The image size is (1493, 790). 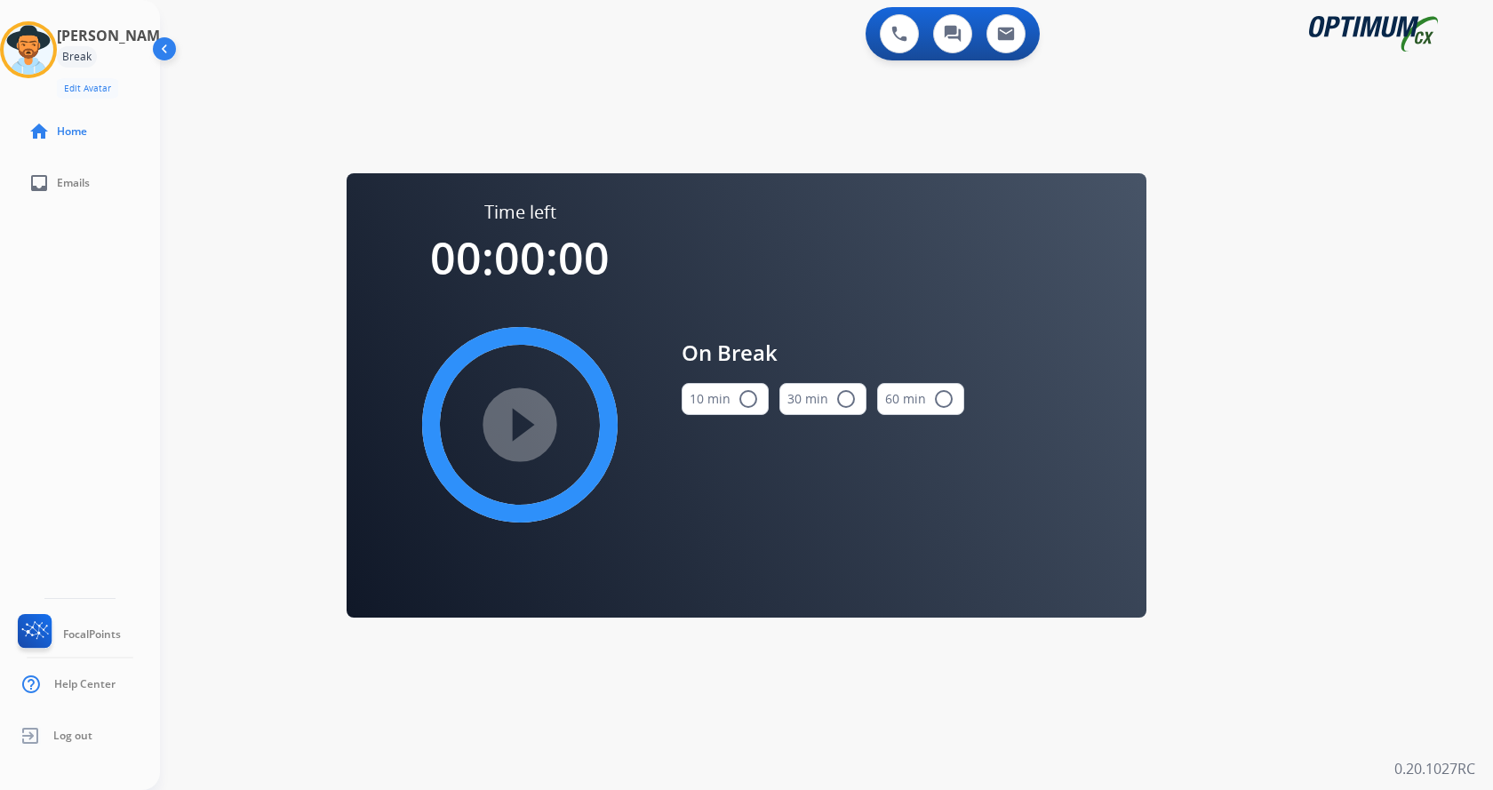 What do you see at coordinates (73, 183) in the screenshot?
I see `span: Emails` at bounding box center [73, 183].